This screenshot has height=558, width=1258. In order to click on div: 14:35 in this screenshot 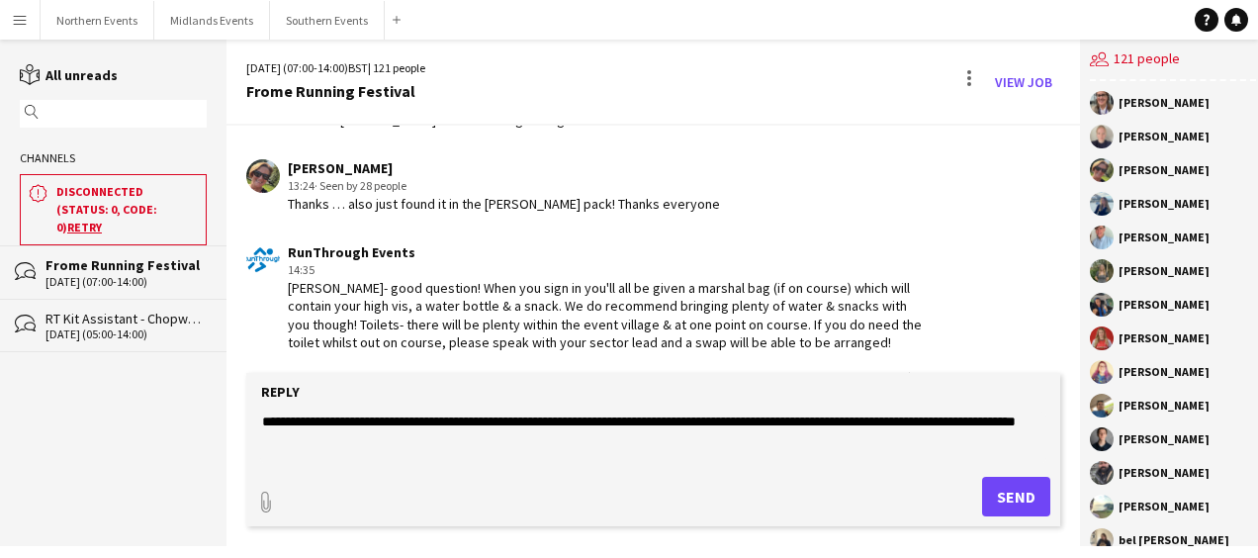, I will do `click(608, 270)`.